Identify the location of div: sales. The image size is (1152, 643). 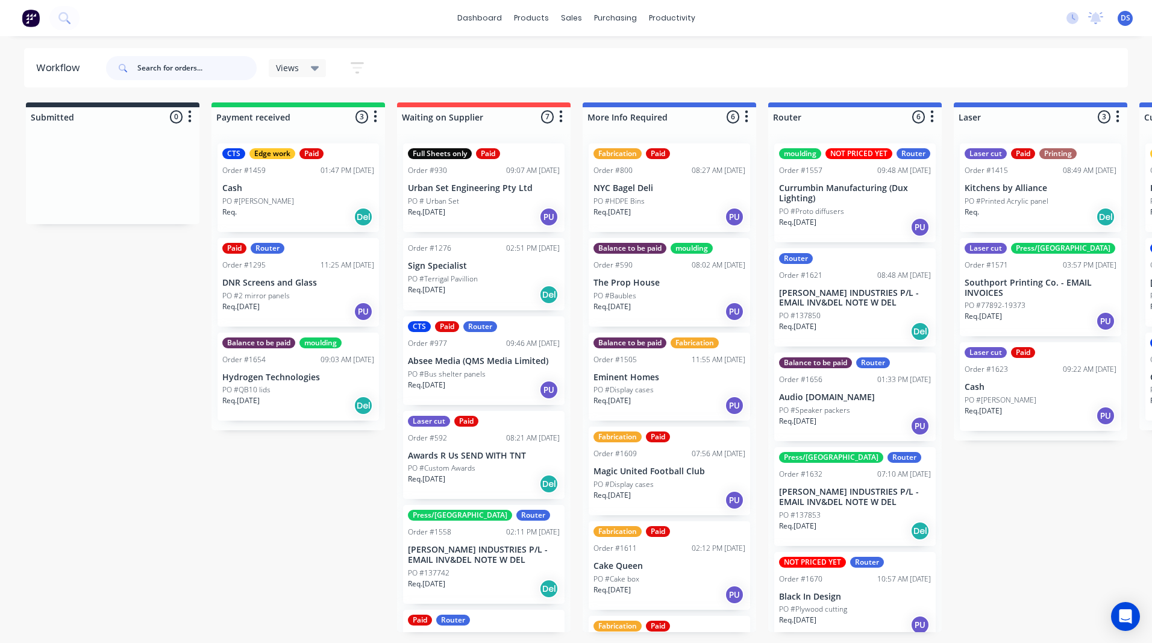
(571, 18).